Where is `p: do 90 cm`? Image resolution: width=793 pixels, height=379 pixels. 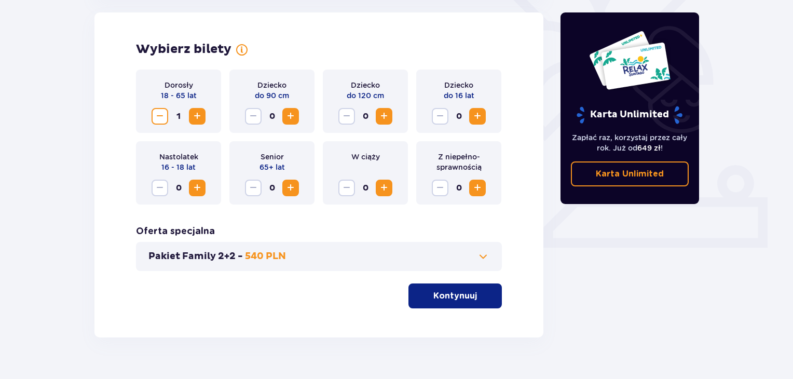 p: do 90 cm is located at coordinates (272, 95).